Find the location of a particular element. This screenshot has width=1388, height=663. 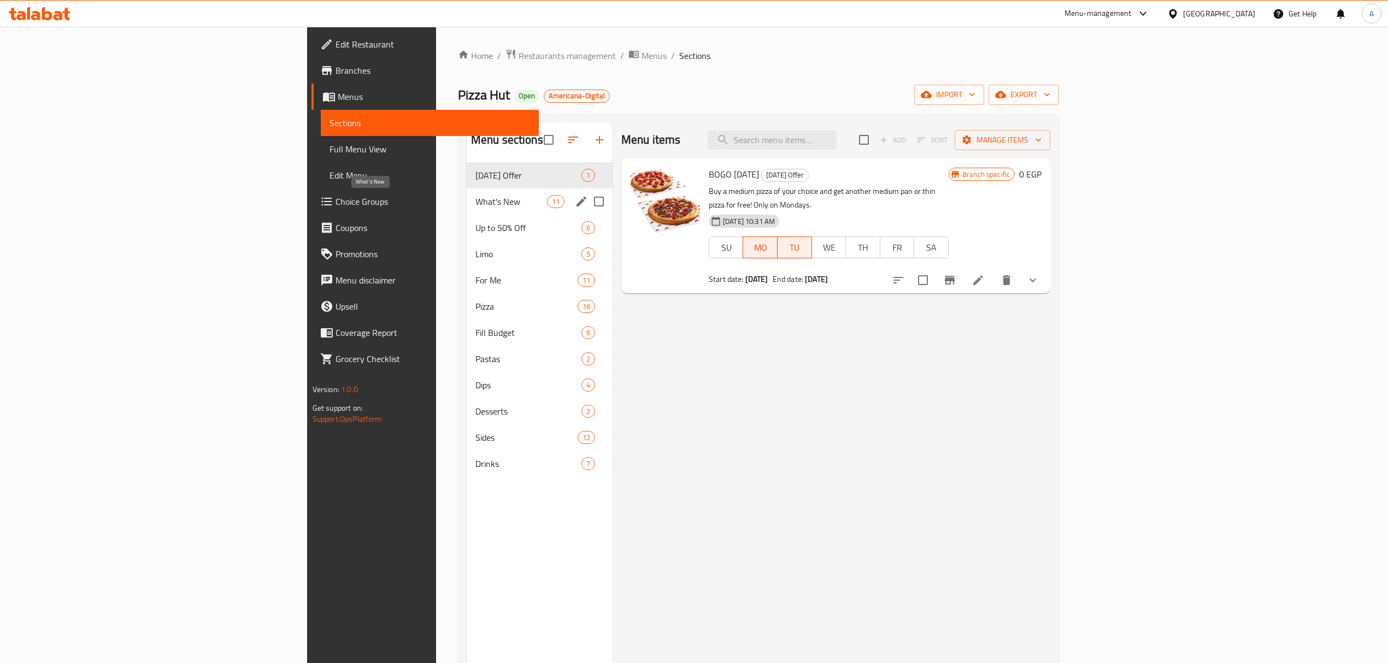

span: Restaurants management is located at coordinates (567, 56).